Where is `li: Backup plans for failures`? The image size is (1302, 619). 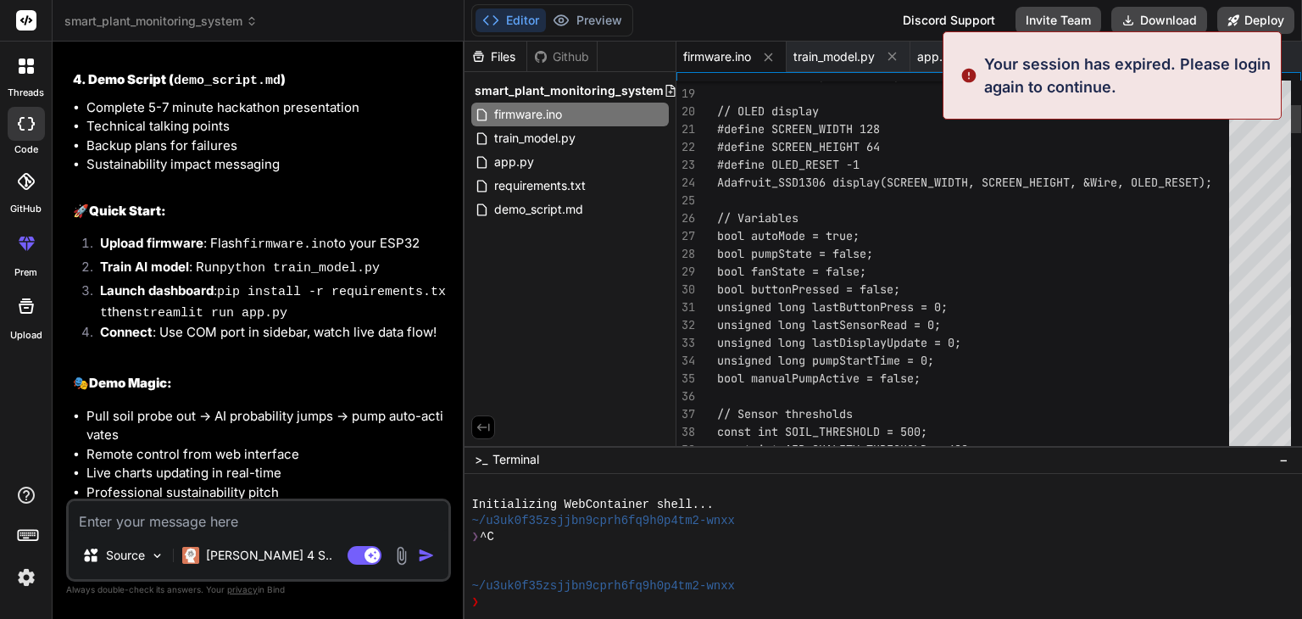 li: Backup plans for failures is located at coordinates (267, 146).